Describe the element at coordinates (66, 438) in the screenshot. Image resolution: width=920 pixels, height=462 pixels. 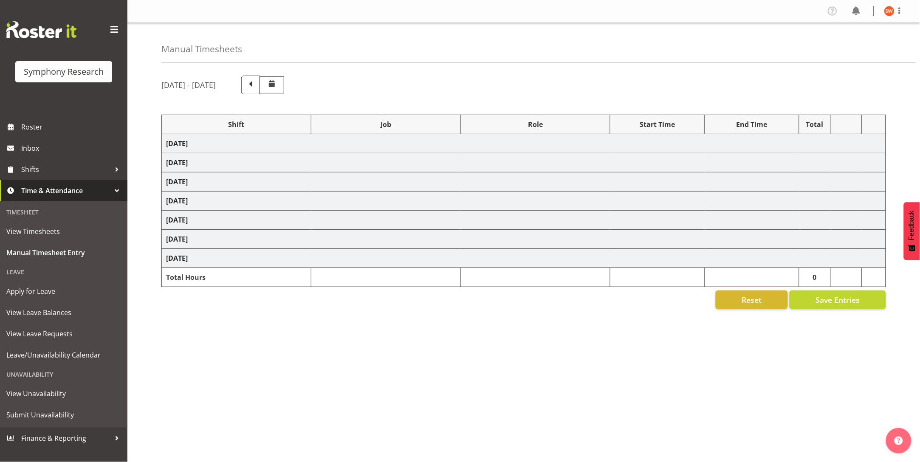
I see `span: Finance & Reporting` at that location.